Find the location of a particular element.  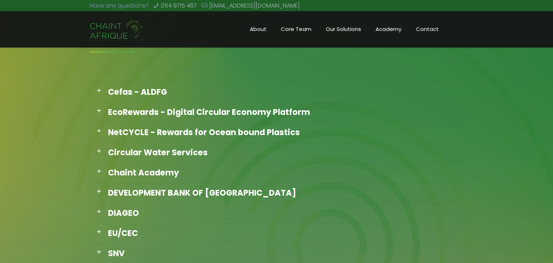

div: Chaint Academy is located at coordinates (277, 172).